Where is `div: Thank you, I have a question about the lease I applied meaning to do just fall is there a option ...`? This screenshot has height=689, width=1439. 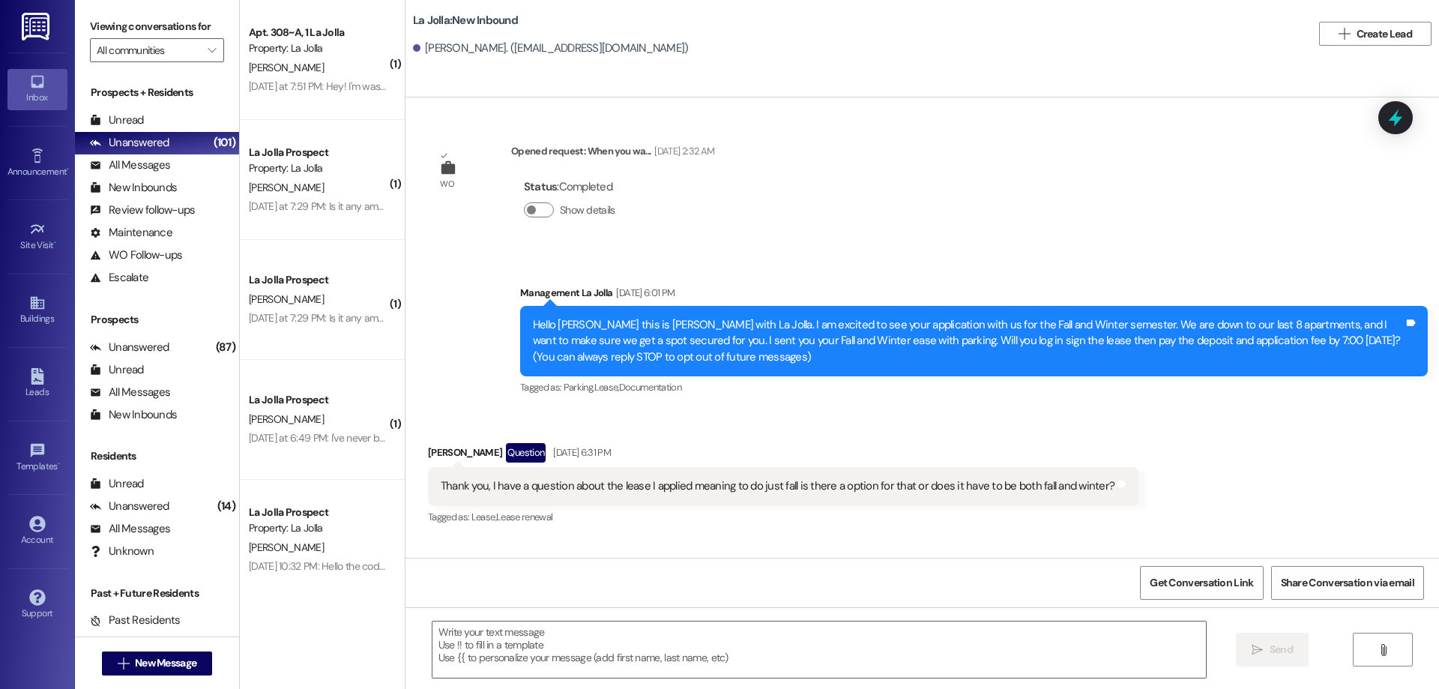 div: Thank you, I have a question about the lease I applied meaning to do just fall is there a option ... is located at coordinates (777, 486).